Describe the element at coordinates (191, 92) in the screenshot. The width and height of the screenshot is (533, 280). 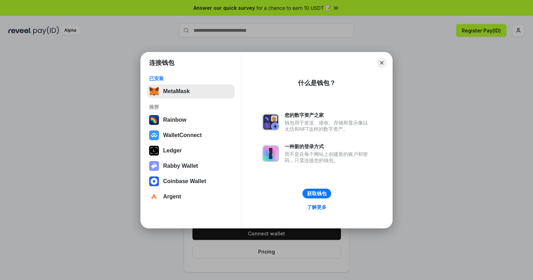
I see `button: MetaMask` at that location.